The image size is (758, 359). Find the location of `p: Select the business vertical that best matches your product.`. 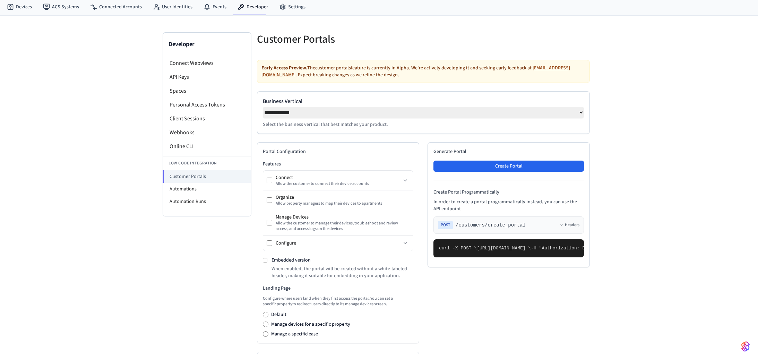

p: Select the business vertical that best matches your product. is located at coordinates (424, 125).